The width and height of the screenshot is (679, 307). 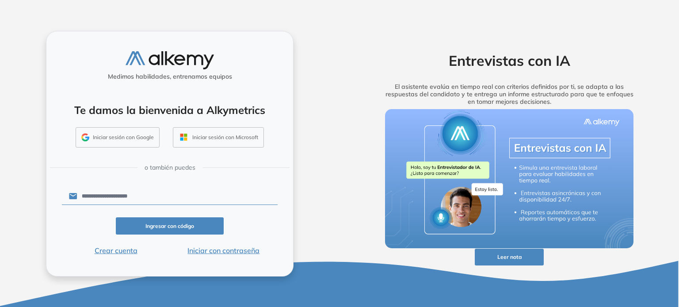 I want to click on button: Iniciar con contraseña, so click(x=224, y=251).